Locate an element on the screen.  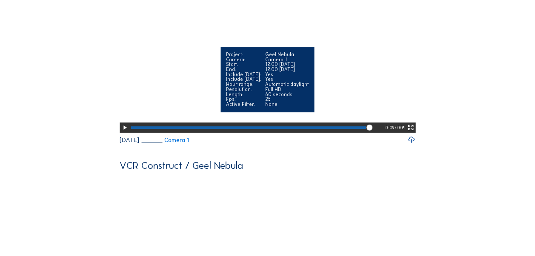
div: 60 seconds is located at coordinates (287, 95).